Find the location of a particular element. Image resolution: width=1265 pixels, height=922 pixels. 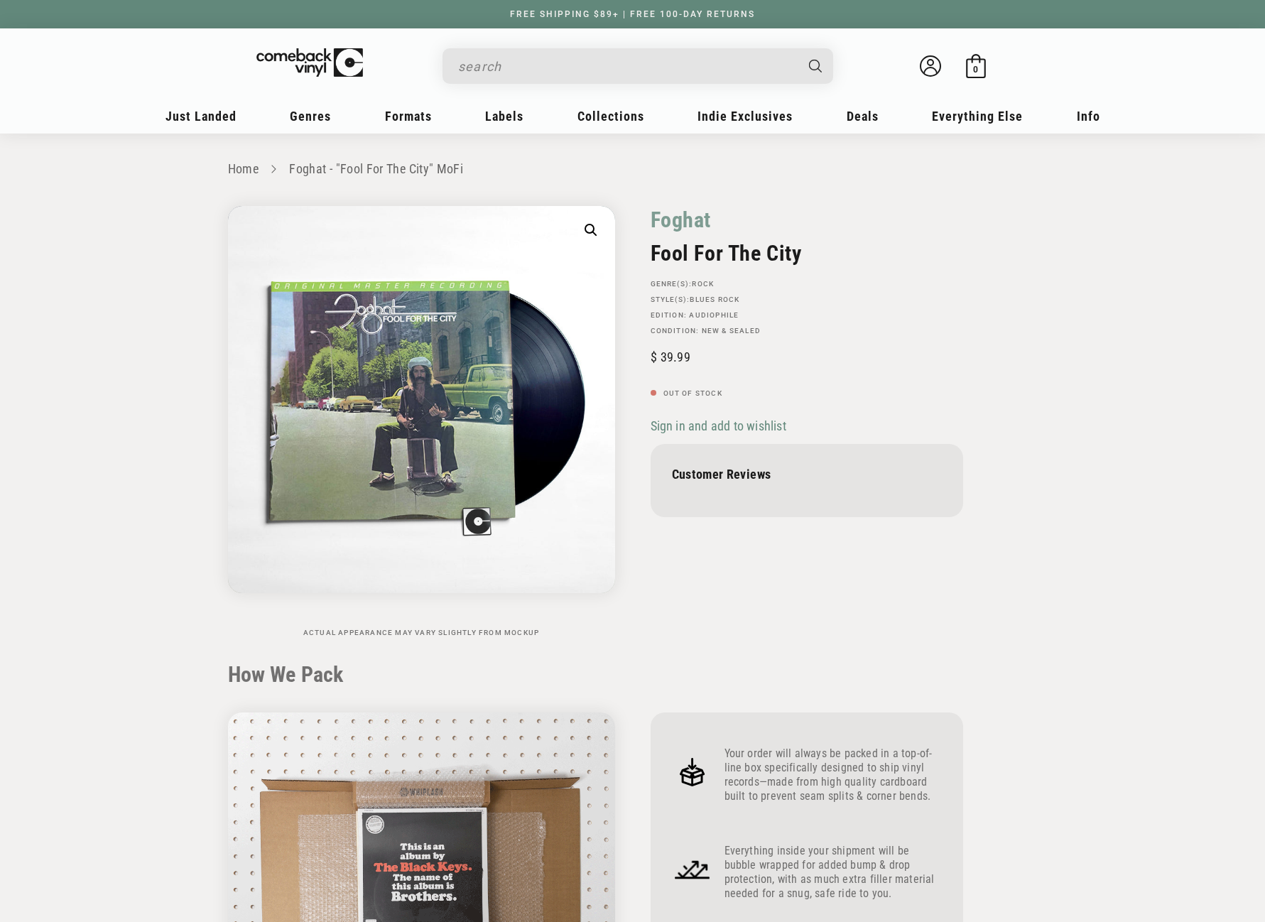

p: Actual appearance may vary slightly from mockup is located at coordinates (421, 633).